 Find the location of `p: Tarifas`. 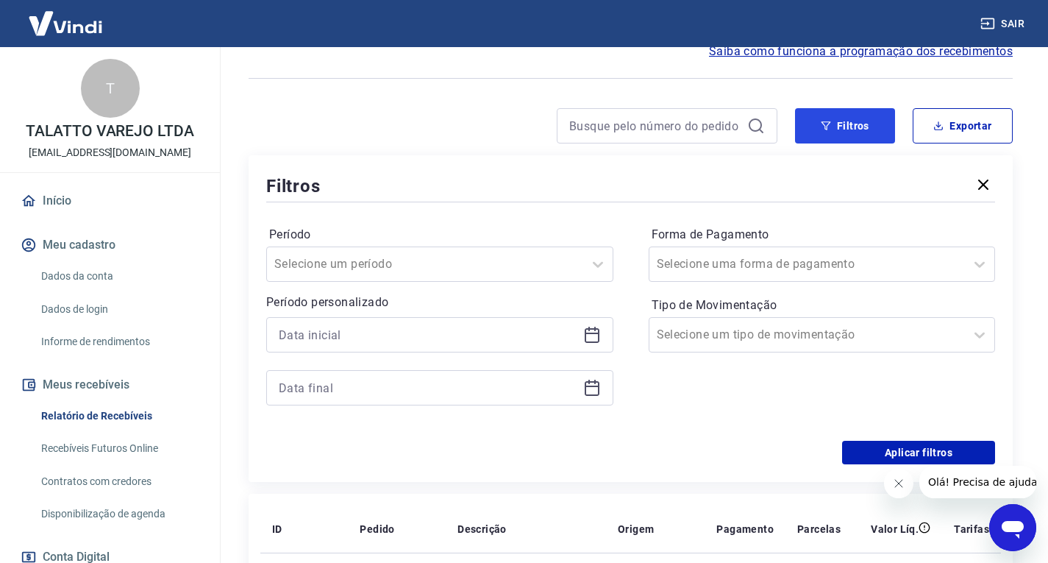

p: Tarifas is located at coordinates (972, 529).